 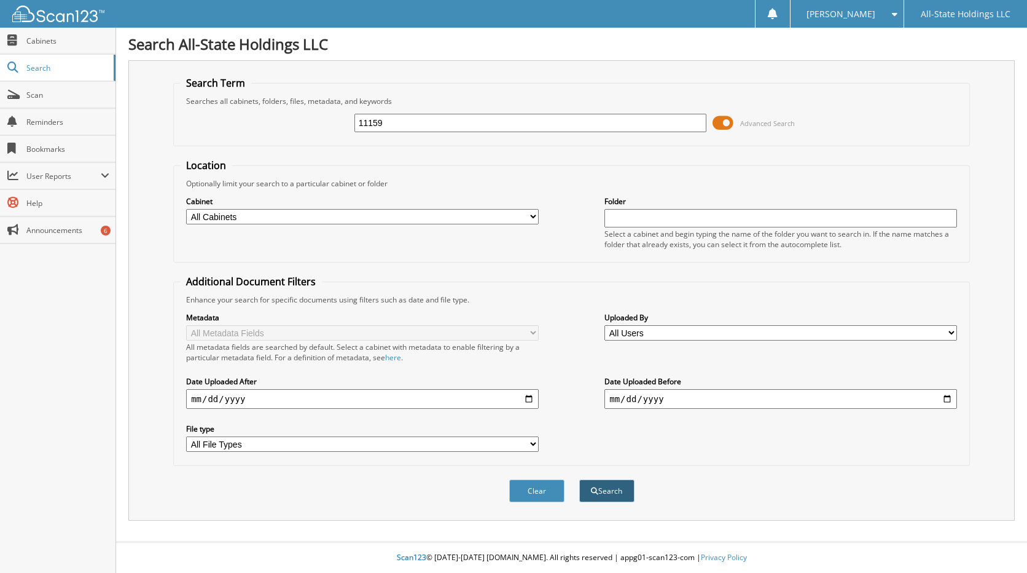 What do you see at coordinates (781, 201) in the screenshot?
I see `label: Folder` at bounding box center [781, 201].